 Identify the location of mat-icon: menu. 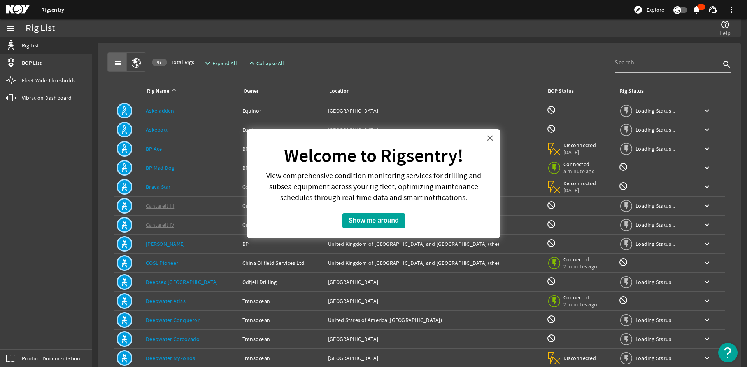
(11, 28).